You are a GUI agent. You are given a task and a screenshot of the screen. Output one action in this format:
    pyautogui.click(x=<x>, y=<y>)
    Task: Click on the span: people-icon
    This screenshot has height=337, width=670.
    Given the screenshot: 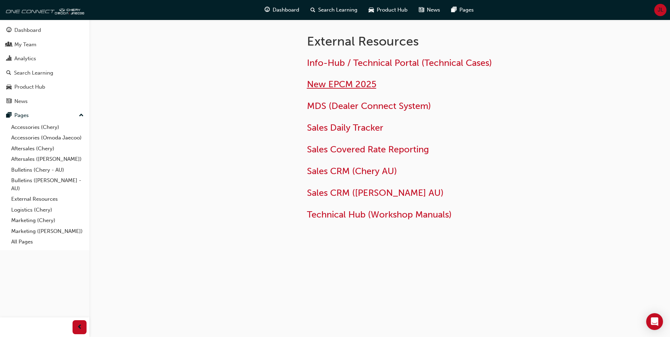 What is the action you would take?
    pyautogui.click(x=9, y=45)
    